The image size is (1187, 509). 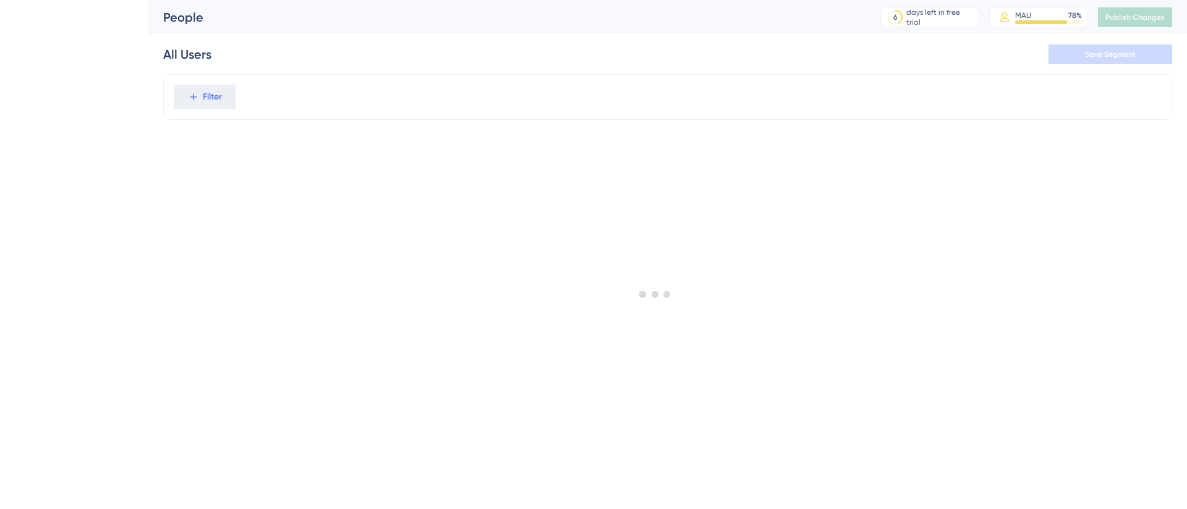 I want to click on span: Save Segment, so click(x=1110, y=54).